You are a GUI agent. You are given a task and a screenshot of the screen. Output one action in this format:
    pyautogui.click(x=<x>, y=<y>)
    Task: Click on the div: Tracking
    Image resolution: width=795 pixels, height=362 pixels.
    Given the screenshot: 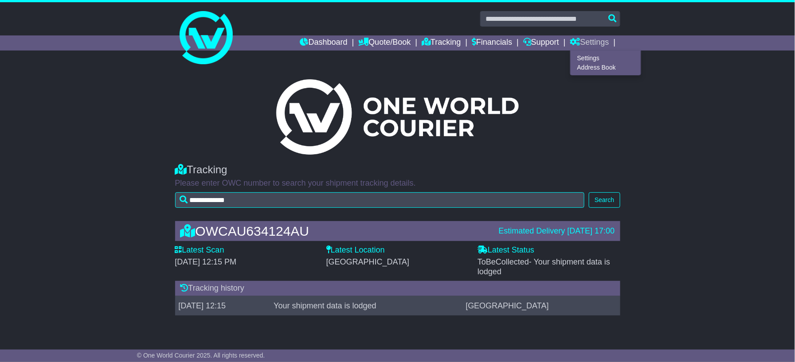 What is the action you would take?
    pyautogui.click(x=398, y=170)
    